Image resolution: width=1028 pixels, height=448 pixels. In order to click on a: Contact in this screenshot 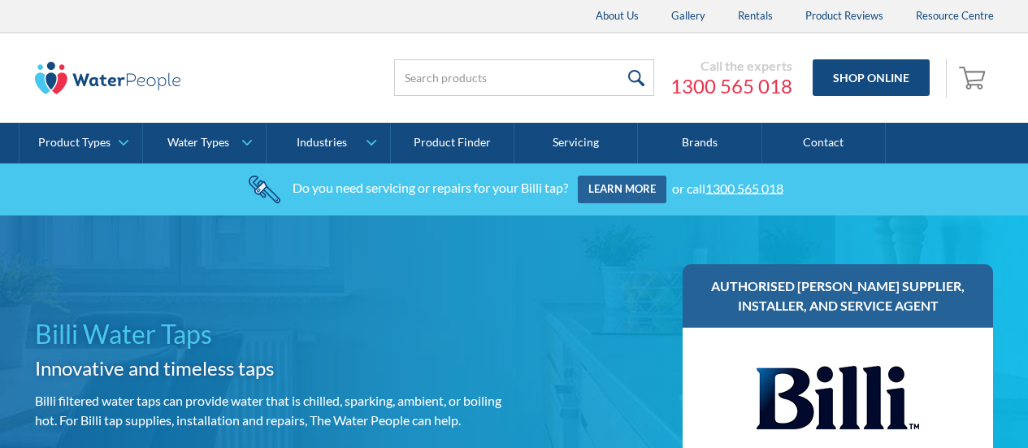, I will do `click(824, 143)`.